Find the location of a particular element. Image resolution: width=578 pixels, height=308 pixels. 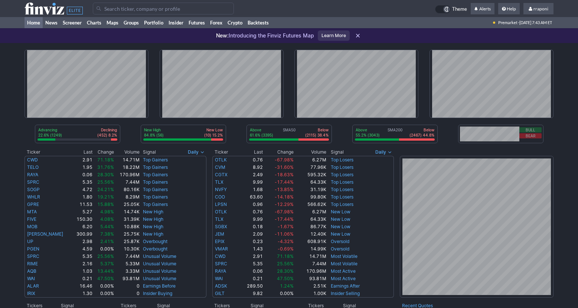

a: LPSN is located at coordinates (221, 204).